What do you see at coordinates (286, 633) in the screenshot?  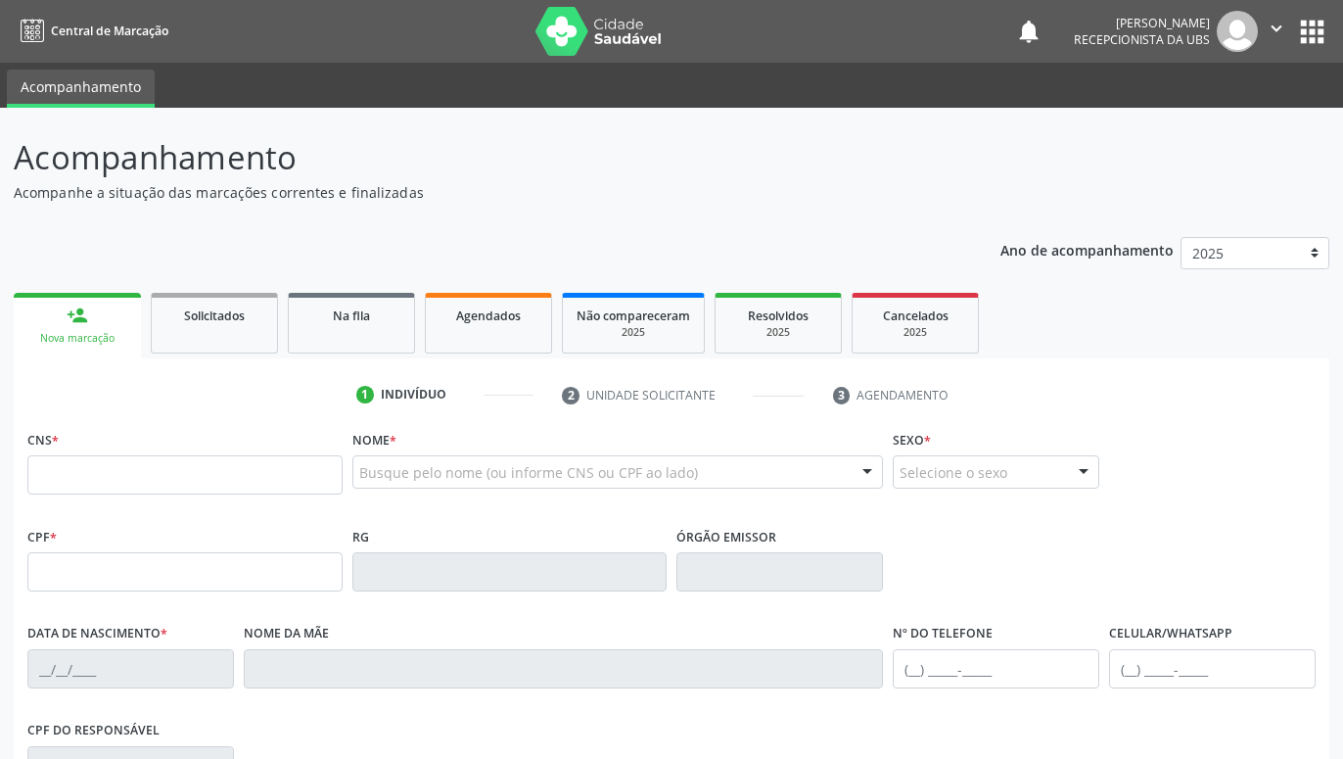 I see `label: Nome da mãe` at bounding box center [286, 633].